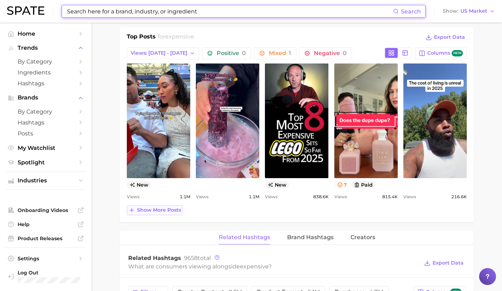 This screenshot has width=502, height=291. What do you see at coordinates (311, 237) in the screenshot?
I see `span: Brand Hashtags` at bounding box center [311, 237].